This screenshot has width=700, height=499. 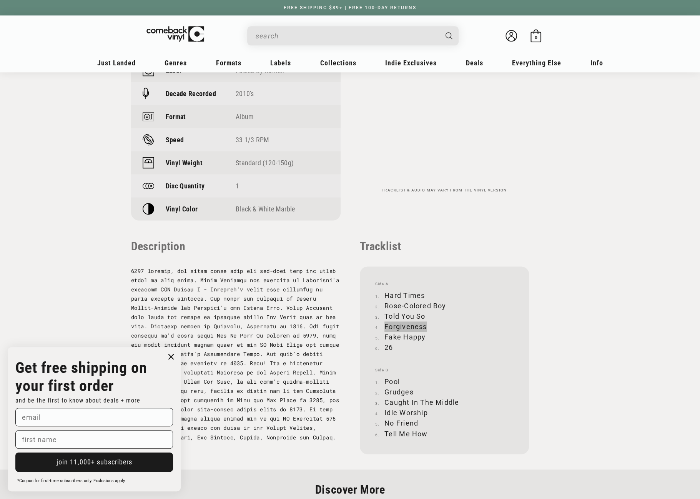 I want to click on span: 0, so click(x=536, y=37).